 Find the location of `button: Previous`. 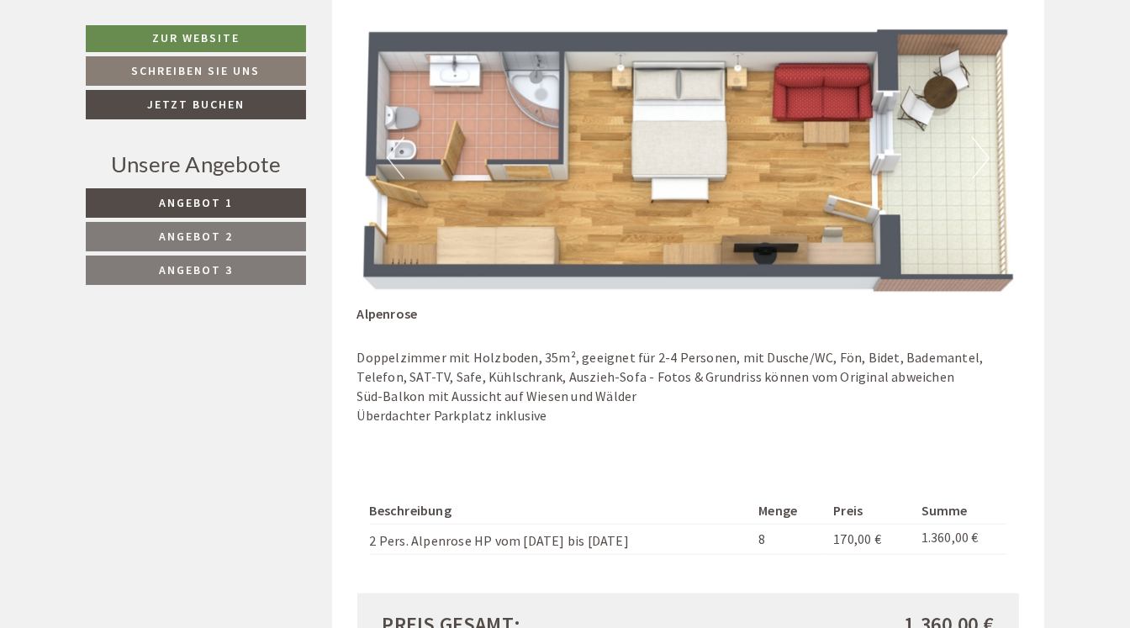

button: Previous is located at coordinates (395, 158).